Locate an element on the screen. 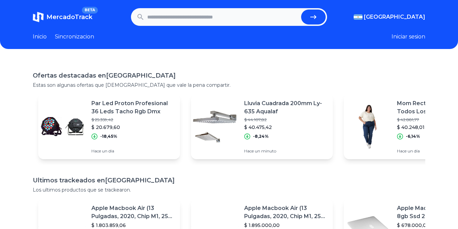  span: MercadoTrack is located at coordinates (69, 17).